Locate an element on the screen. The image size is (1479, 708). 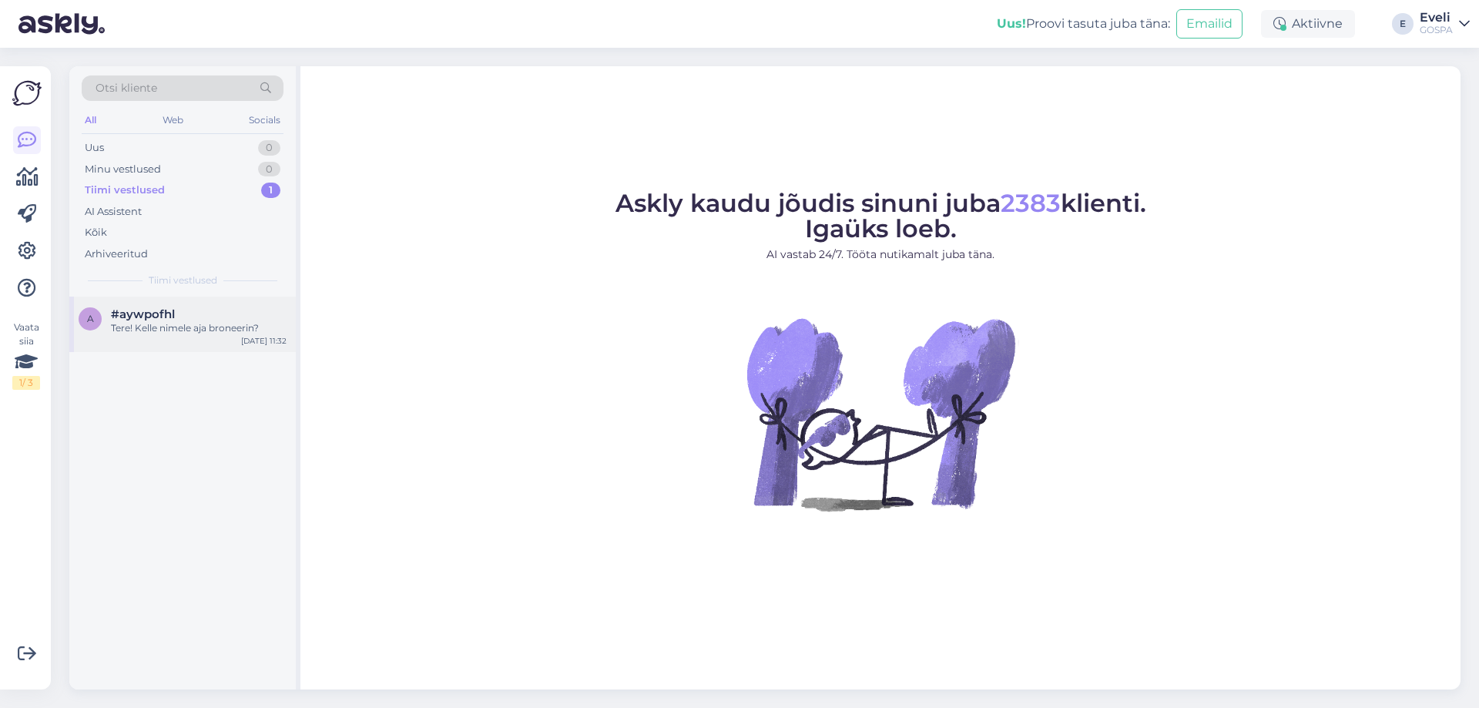
span: #aywpofhl is located at coordinates (142, 314).